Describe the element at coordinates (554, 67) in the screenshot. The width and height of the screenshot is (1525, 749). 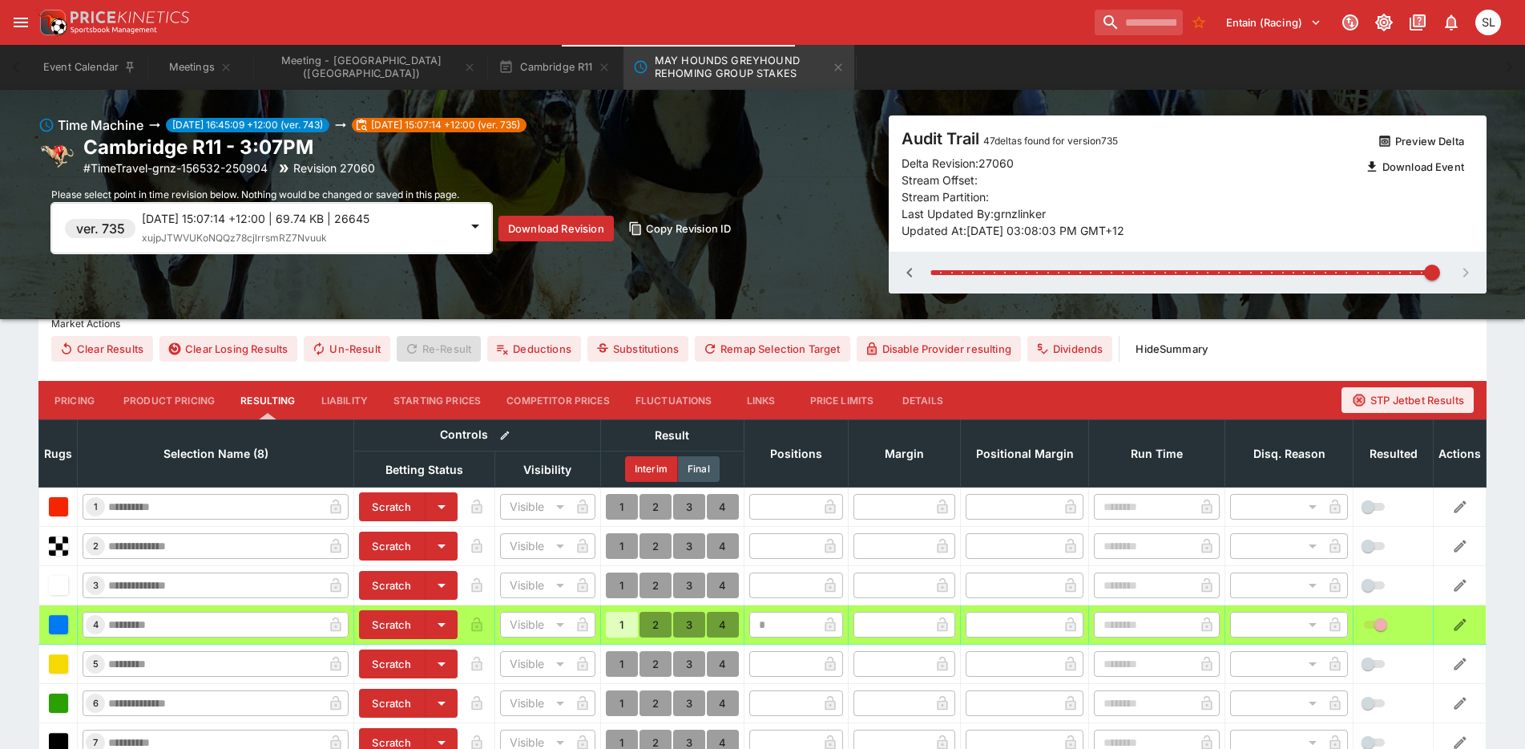
I see `button: Cambridge R11` at that location.